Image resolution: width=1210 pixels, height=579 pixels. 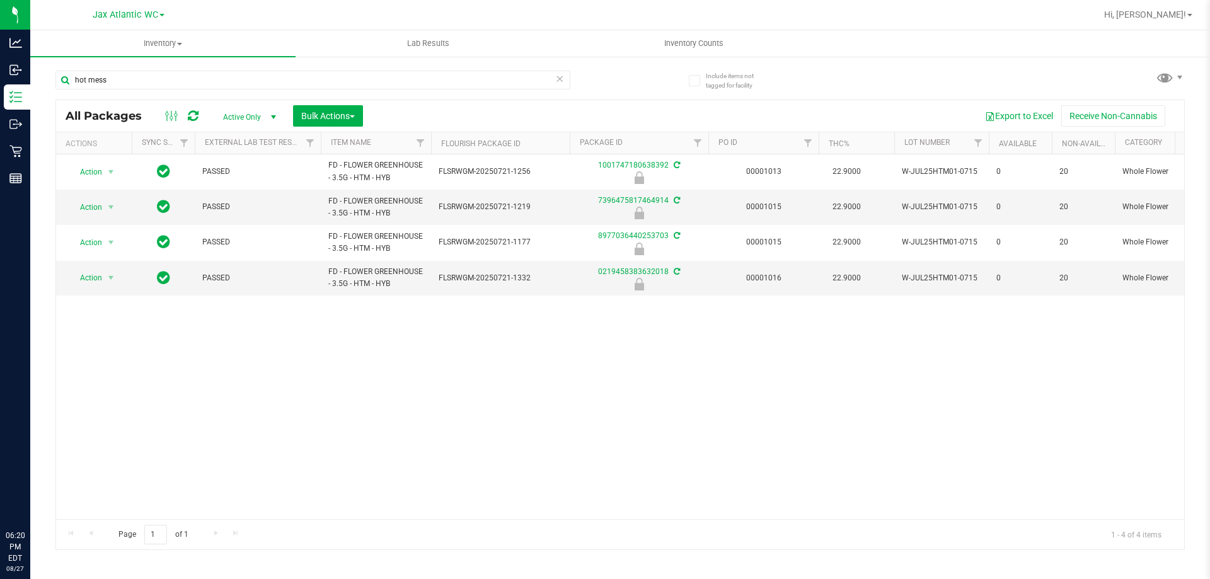 What do you see at coordinates (1136, 534) in the screenshot?
I see `span: 1 - 4 of 4 items` at bounding box center [1136, 534].